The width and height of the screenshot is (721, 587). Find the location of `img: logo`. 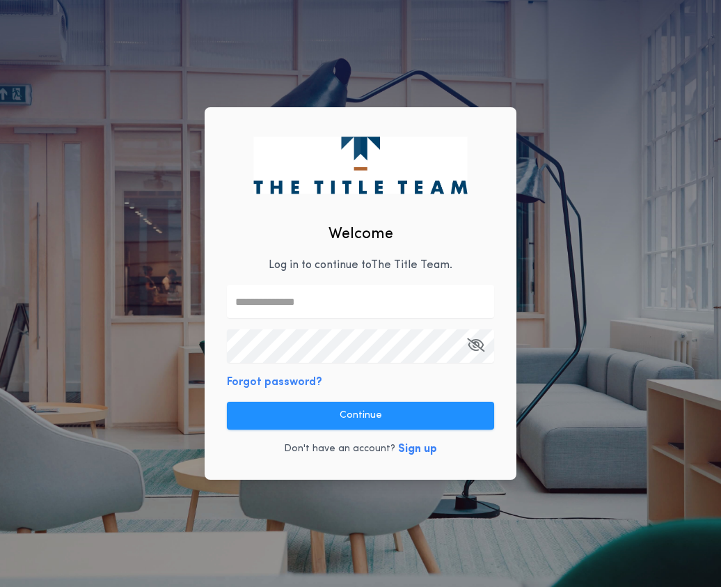

img: logo is located at coordinates (360, 165).